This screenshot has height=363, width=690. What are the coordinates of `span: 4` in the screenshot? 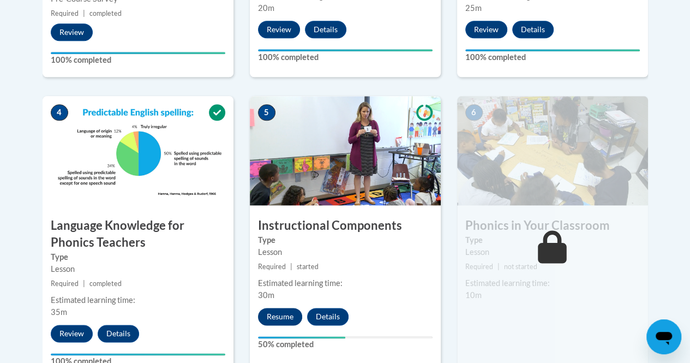 It's located at (59, 112).